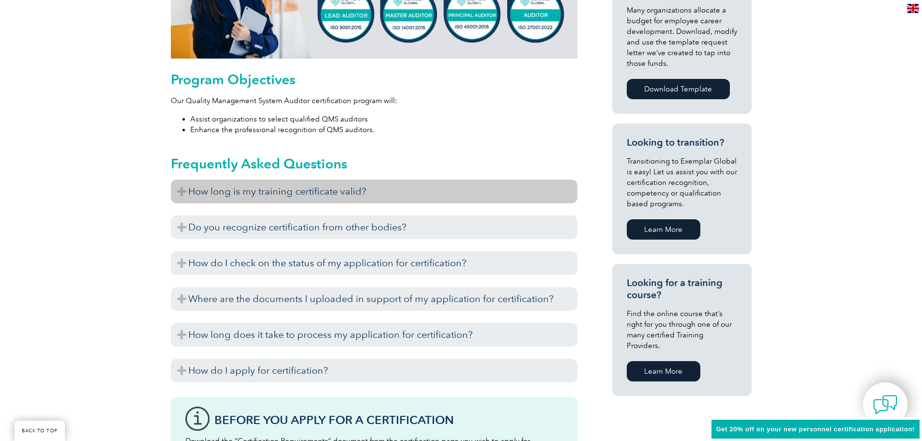  What do you see at coordinates (40, 431) in the screenshot?
I see `a: BACK TO TOP` at bounding box center [40, 431].